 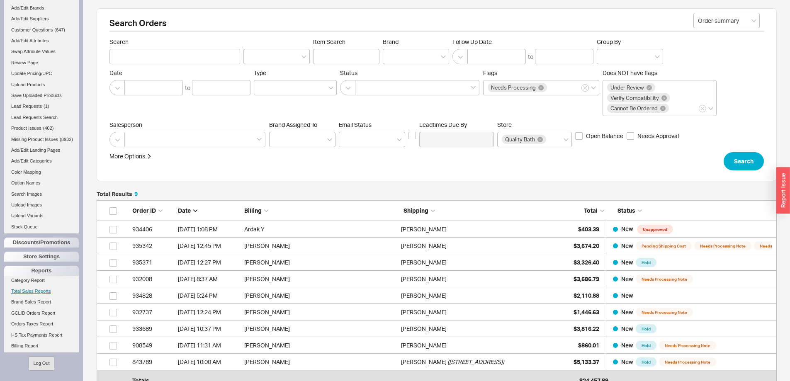 What do you see at coordinates (41, 30) in the screenshot?
I see `a: Customer Questions(647)` at bounding box center [41, 30].